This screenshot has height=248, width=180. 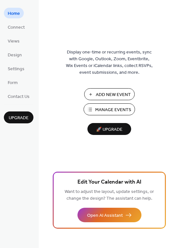 I want to click on button: Open AI Assistant, so click(x=109, y=215).